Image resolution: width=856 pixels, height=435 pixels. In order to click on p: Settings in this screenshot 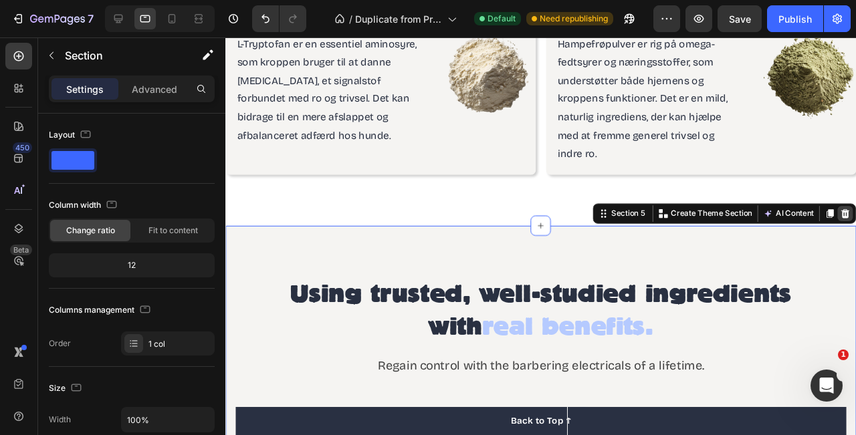, I will do `click(85, 89)`.